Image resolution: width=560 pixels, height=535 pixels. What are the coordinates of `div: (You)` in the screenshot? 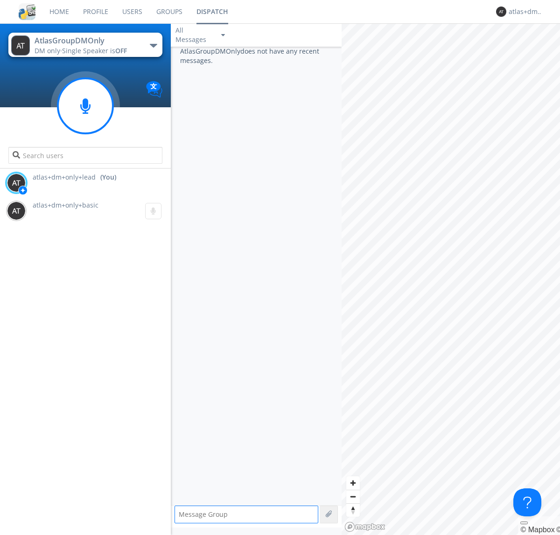 It's located at (108, 177).